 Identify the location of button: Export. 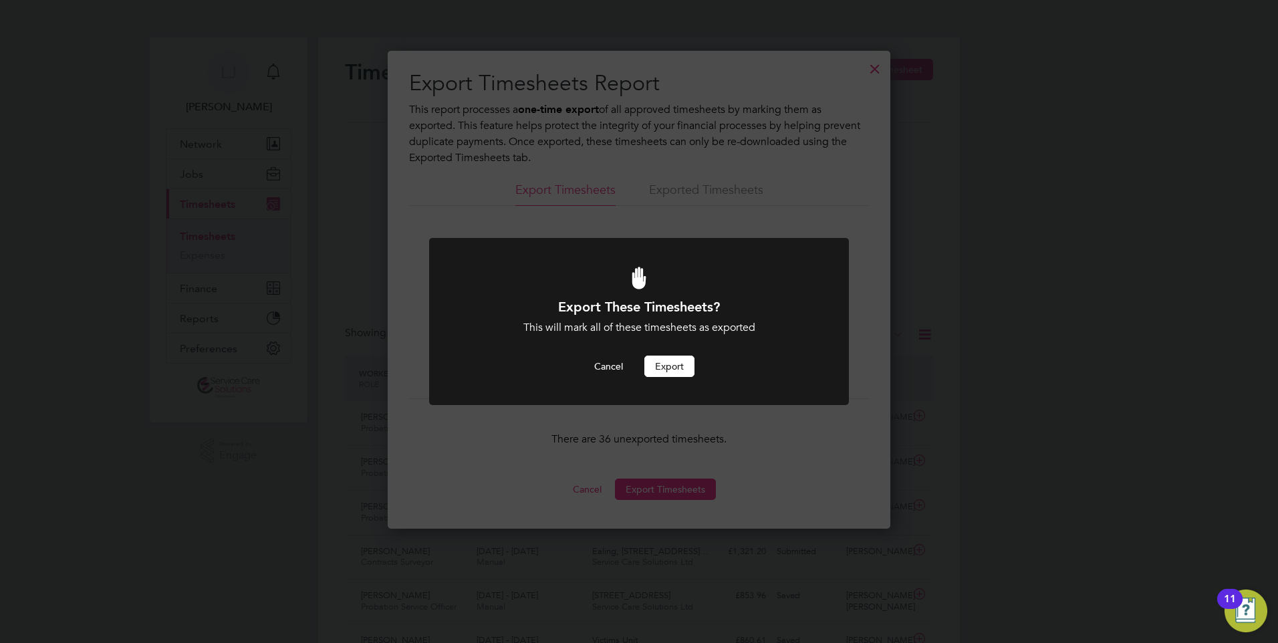
(669, 366).